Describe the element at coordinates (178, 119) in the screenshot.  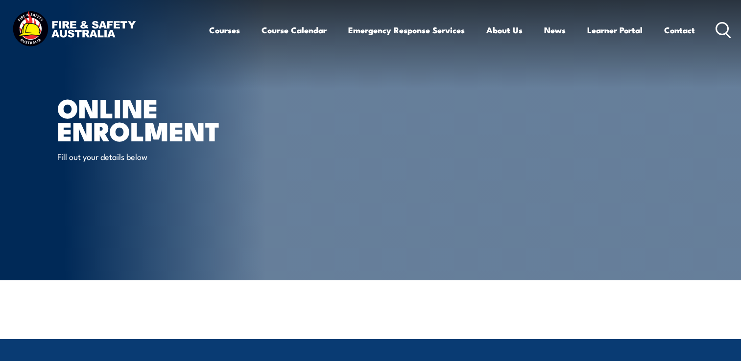
I see `h1: Online Enrolment` at that location.